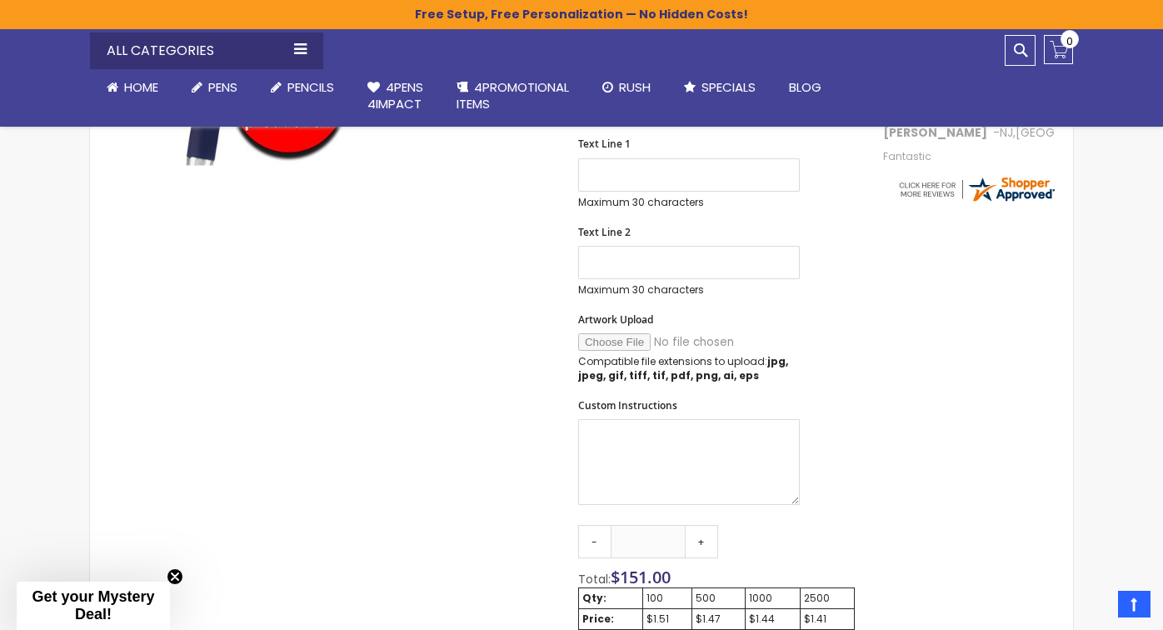  What do you see at coordinates (683, 367) in the screenshot?
I see `strong: jpg, jpeg, gif, tiff, tif, pdf, png, ai, eps` at bounding box center [683, 367].